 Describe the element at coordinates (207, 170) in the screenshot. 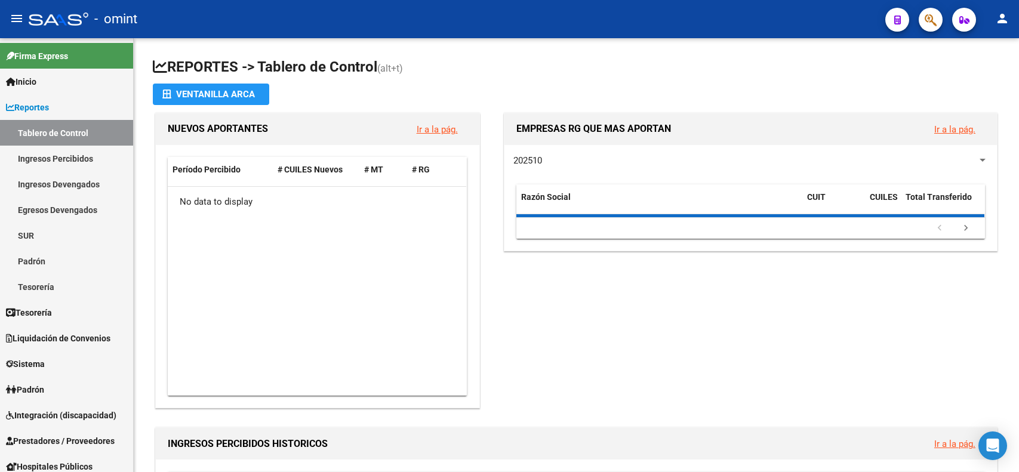

I see `span: Período Percibido` at that location.